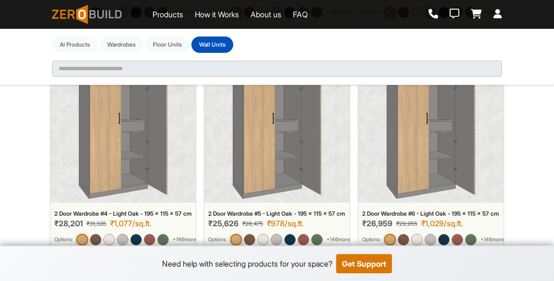 The height and width of the screenshot is (281, 554). What do you see at coordinates (364, 264) in the screenshot?
I see `button: Get Support` at bounding box center [364, 264].